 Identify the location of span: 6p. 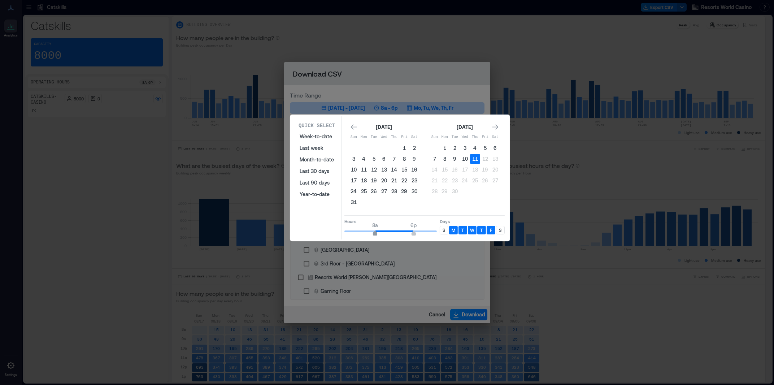
(413, 225).